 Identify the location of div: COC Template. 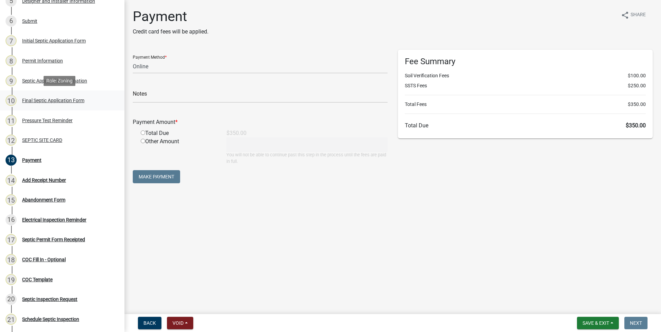
(37, 280).